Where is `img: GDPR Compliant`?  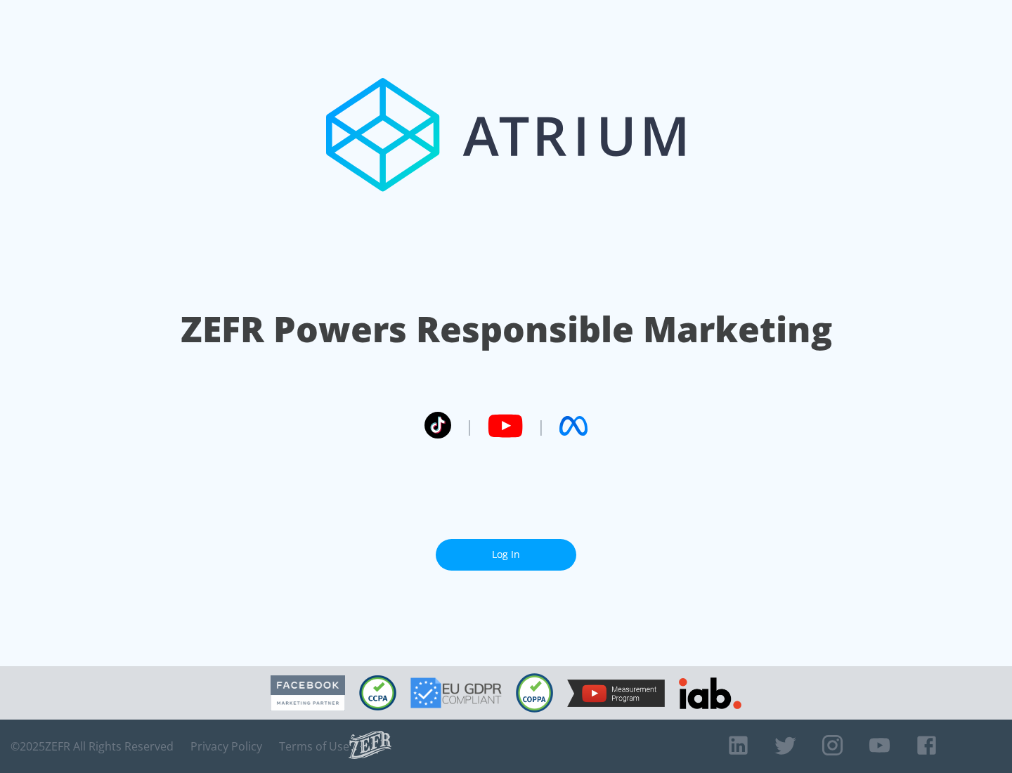 img: GDPR Compliant is located at coordinates (456, 693).